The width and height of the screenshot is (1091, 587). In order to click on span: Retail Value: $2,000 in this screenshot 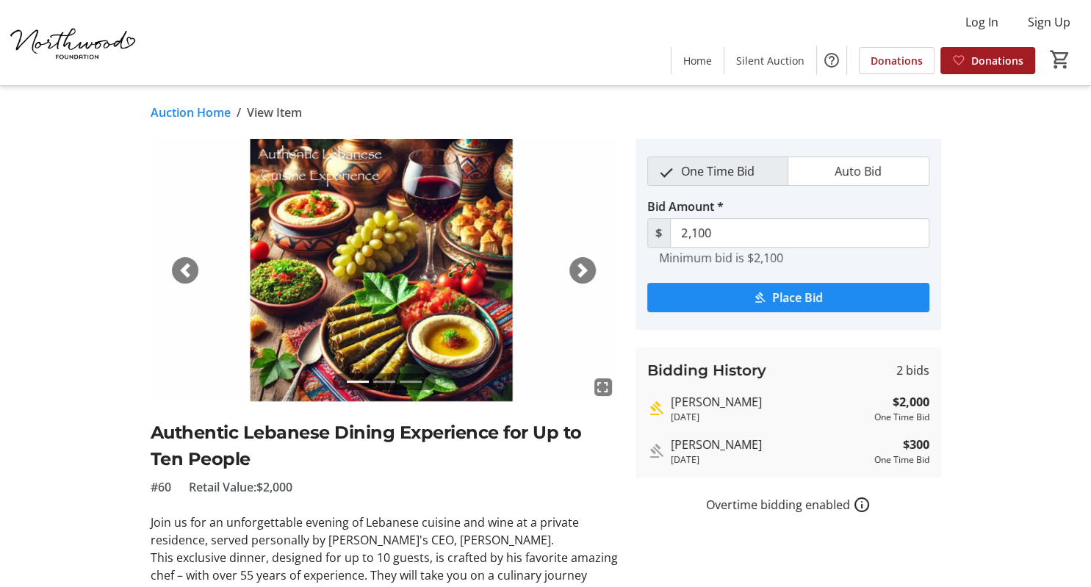, I will do `click(240, 487)`.